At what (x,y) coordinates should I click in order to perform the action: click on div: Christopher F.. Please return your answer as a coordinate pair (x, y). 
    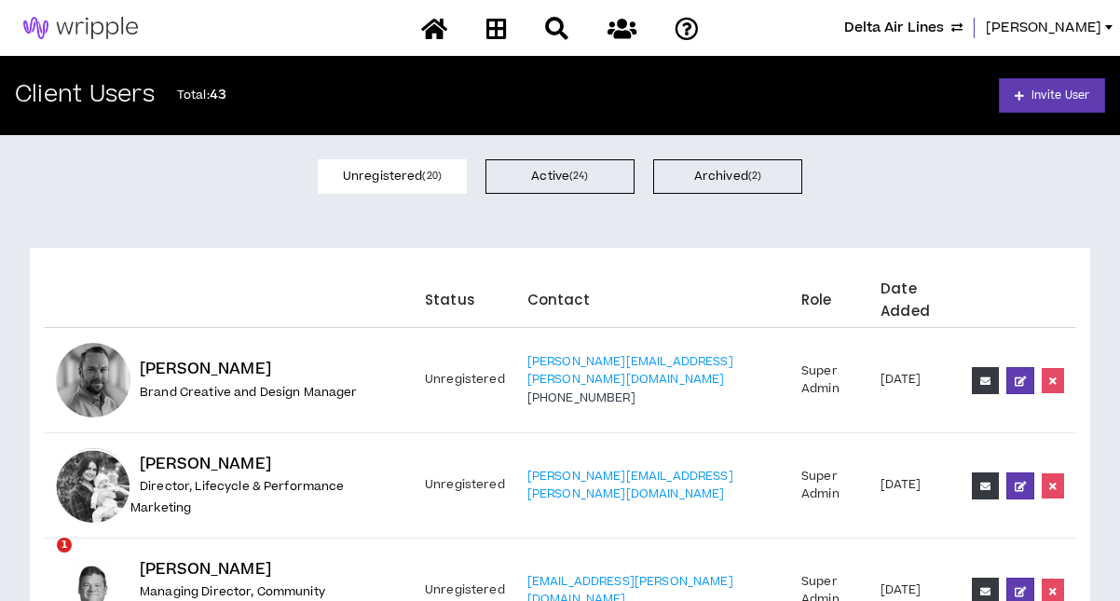
    Looking at the image, I should click on (93, 380).